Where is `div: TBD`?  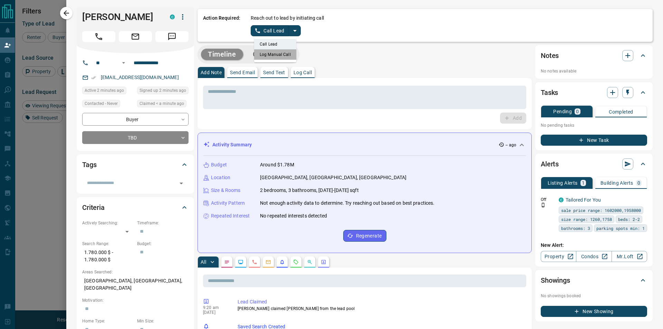 div: TBD is located at coordinates (135, 137).